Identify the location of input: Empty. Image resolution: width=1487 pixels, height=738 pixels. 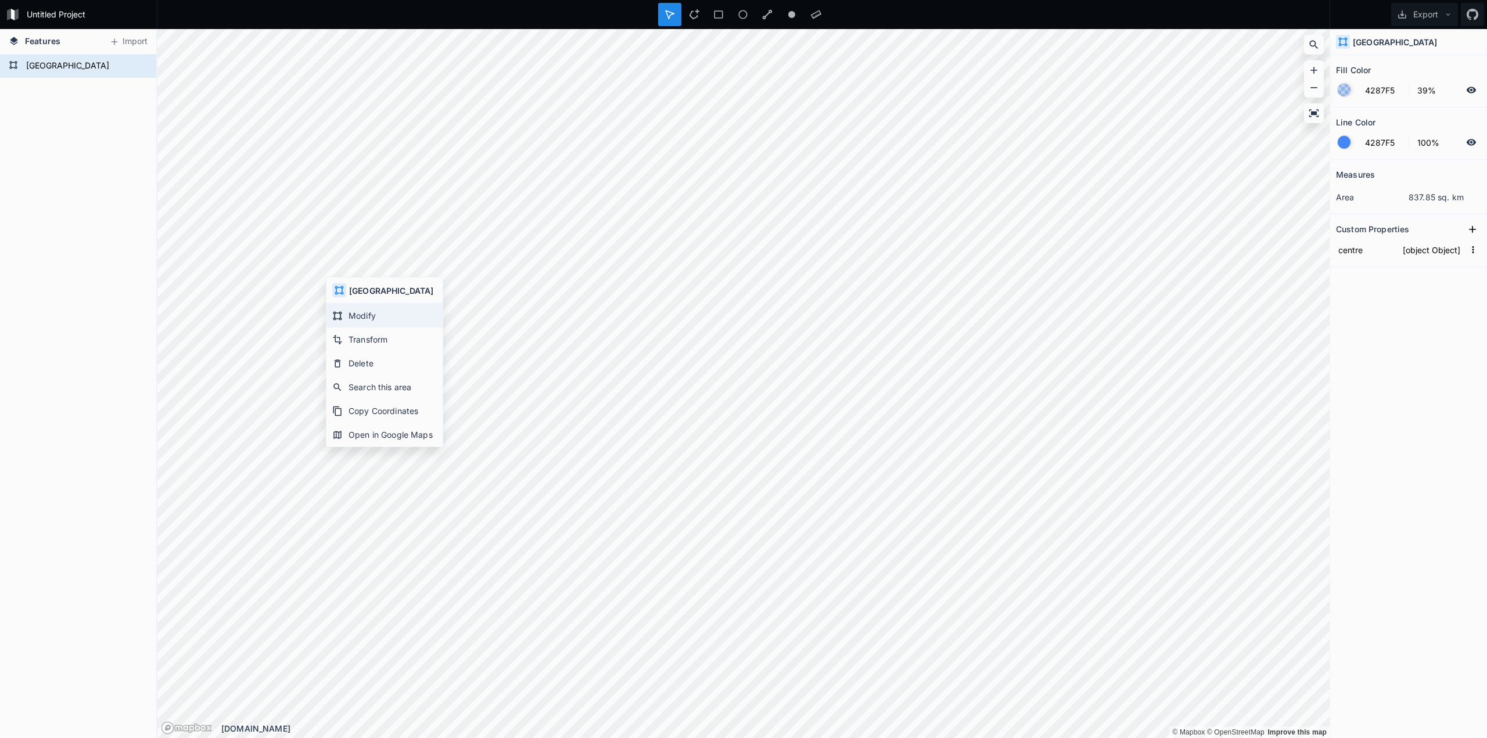
(1432, 250).